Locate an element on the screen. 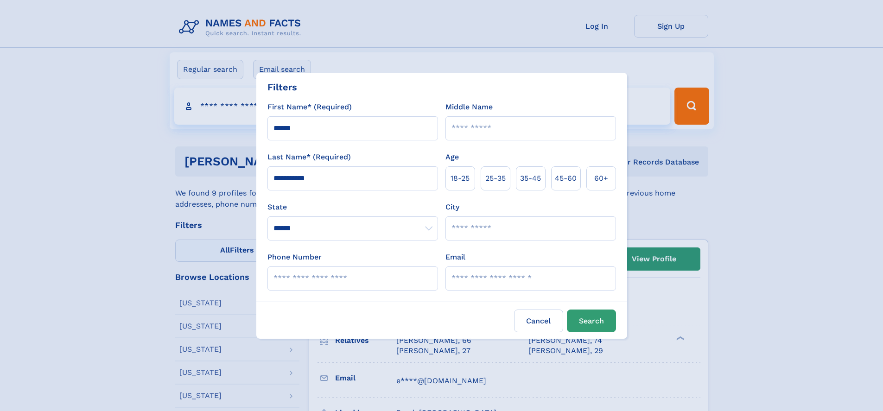 The image size is (883, 411). span: 18‑25 is located at coordinates (460, 178).